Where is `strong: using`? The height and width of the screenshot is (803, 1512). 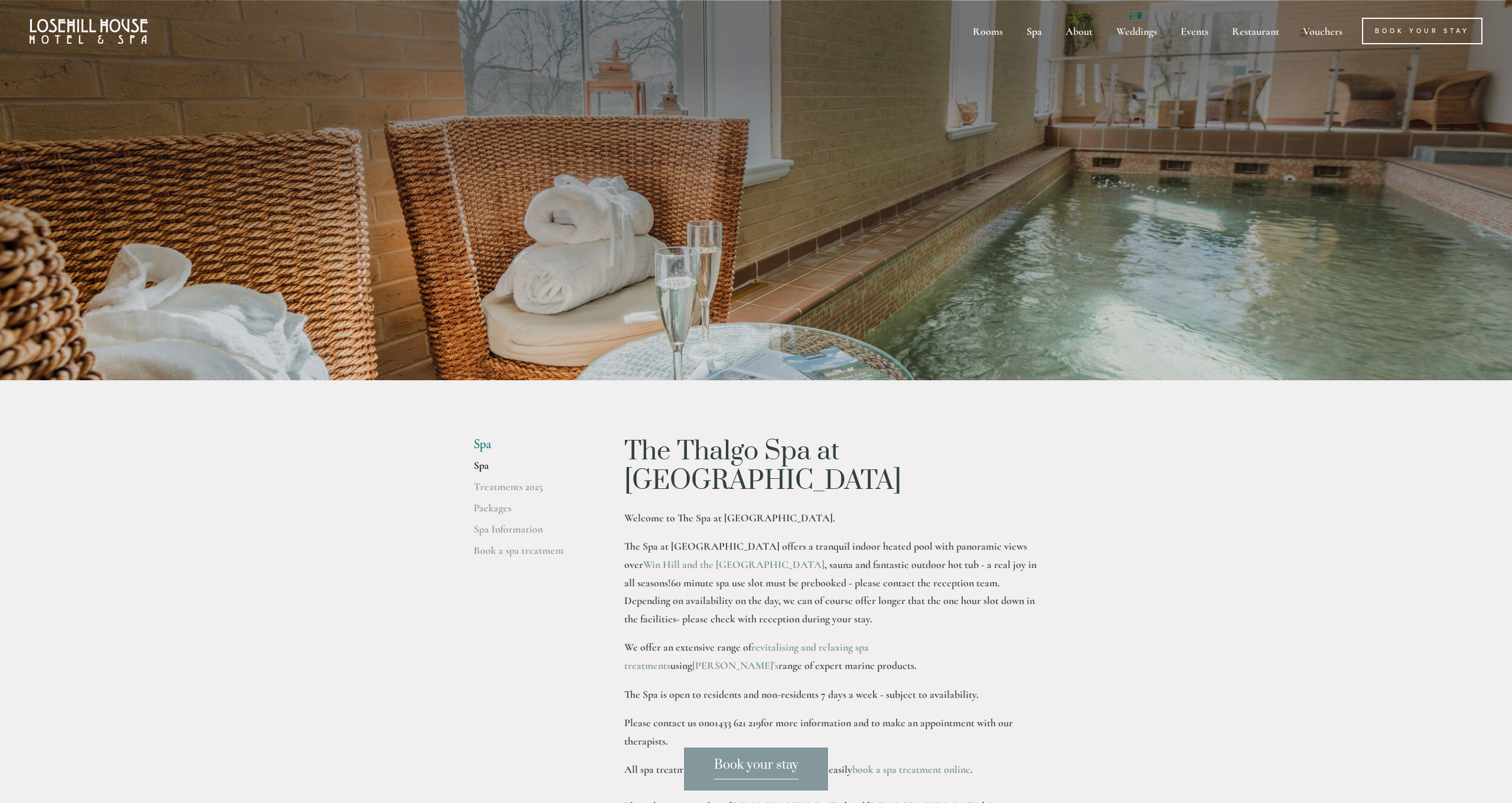
strong: using is located at coordinates (681, 666).